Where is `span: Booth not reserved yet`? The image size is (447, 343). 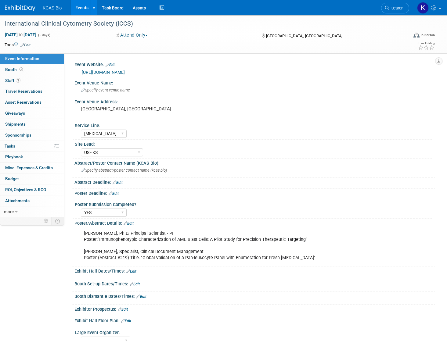
span: Booth not reserved yet is located at coordinates (21, 69).